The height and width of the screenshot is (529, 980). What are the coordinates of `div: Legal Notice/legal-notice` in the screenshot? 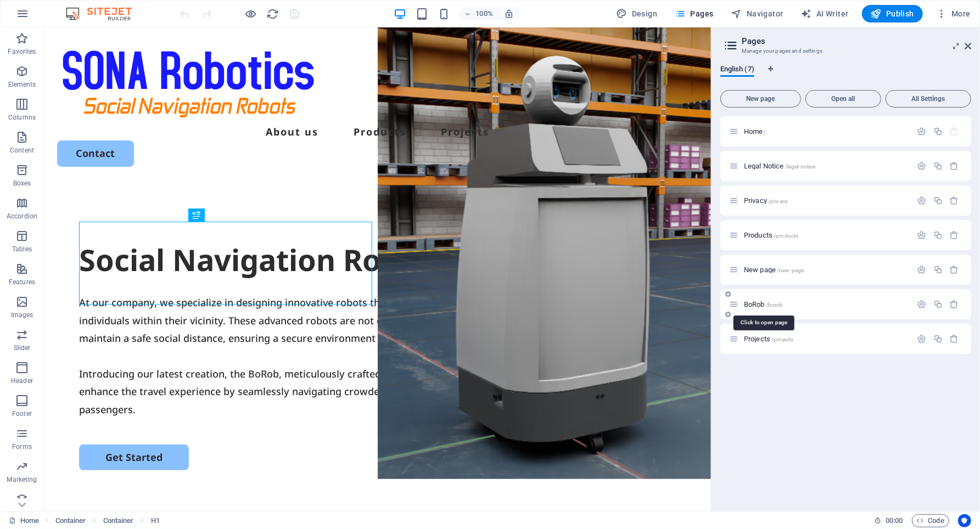 It's located at (826, 166).